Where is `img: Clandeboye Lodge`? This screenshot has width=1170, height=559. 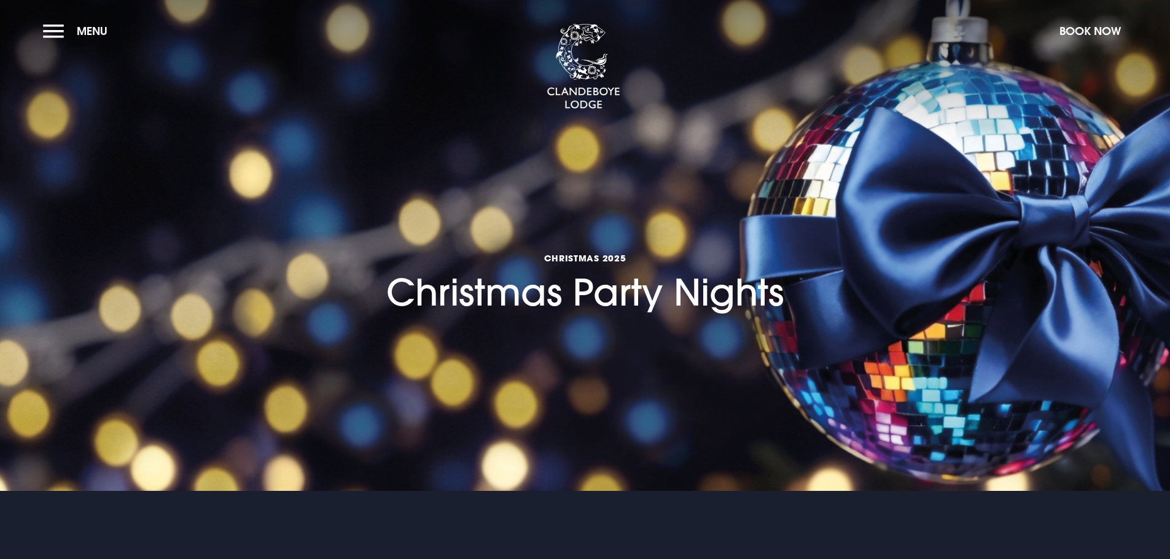
img: Clandeboye Lodge is located at coordinates (583, 67).